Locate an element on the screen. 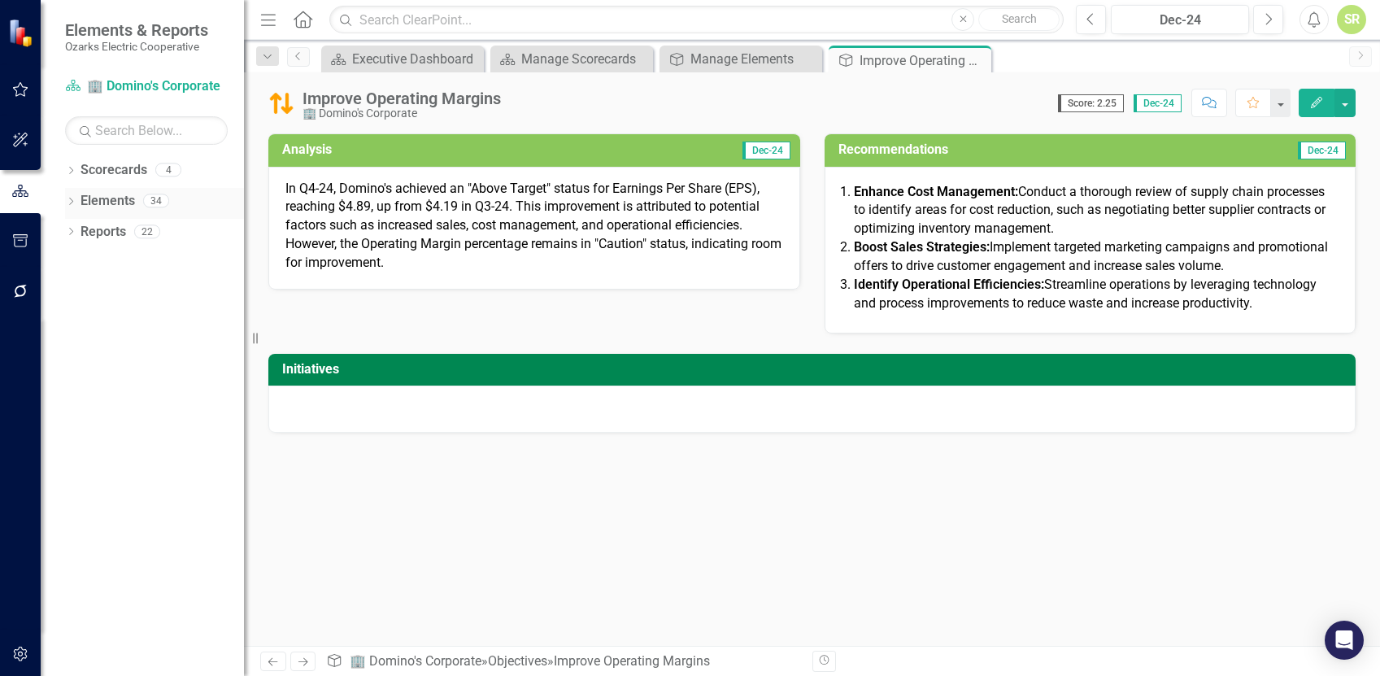  a: Scorecards is located at coordinates (114, 170).